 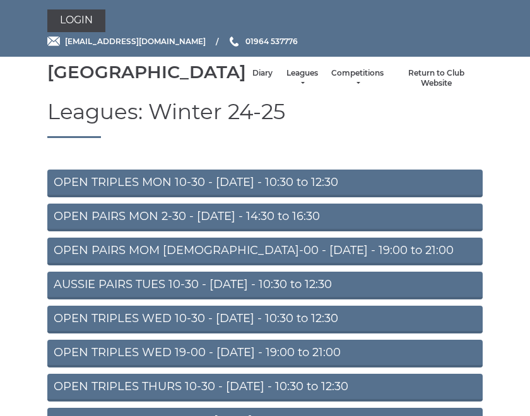 I want to click on a: Phone us 01964 537776, so click(x=262, y=41).